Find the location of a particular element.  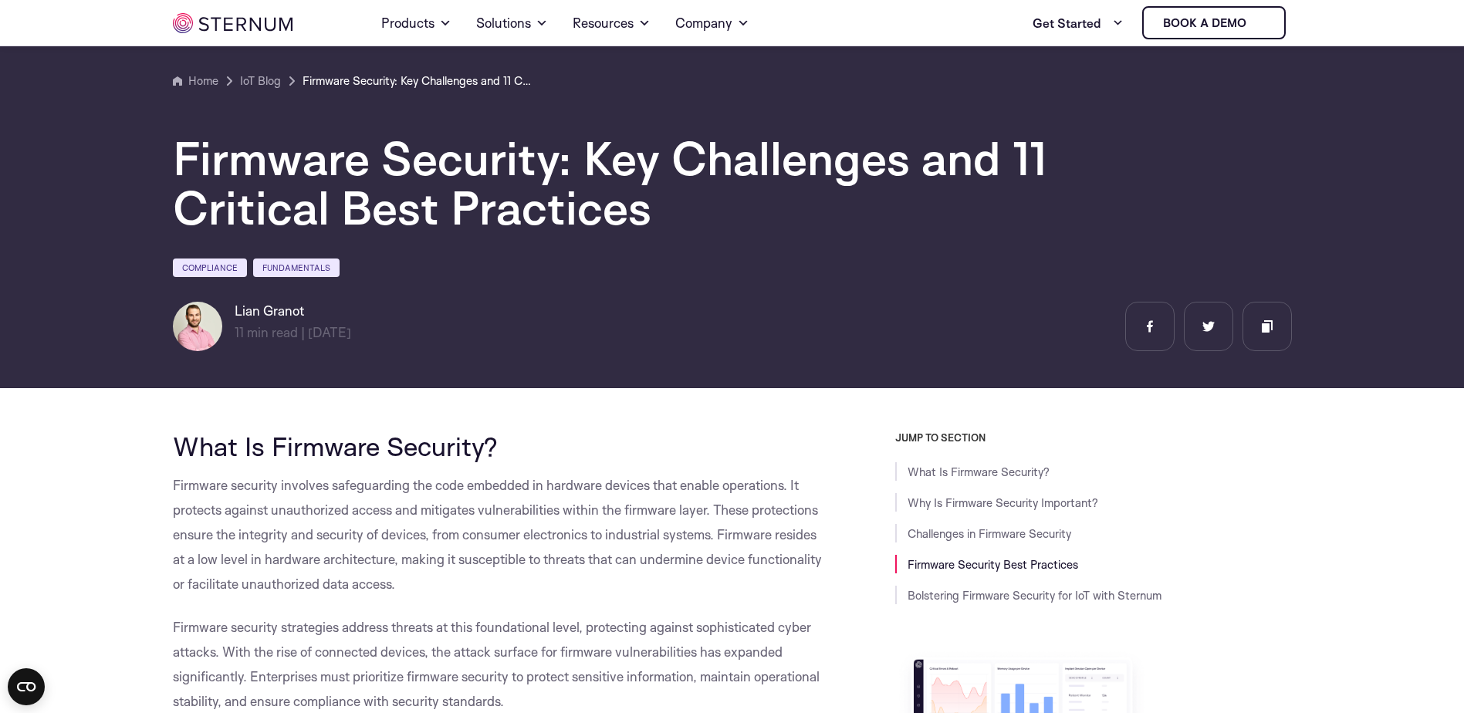

span: What Is Firmware Security? is located at coordinates (335, 446).